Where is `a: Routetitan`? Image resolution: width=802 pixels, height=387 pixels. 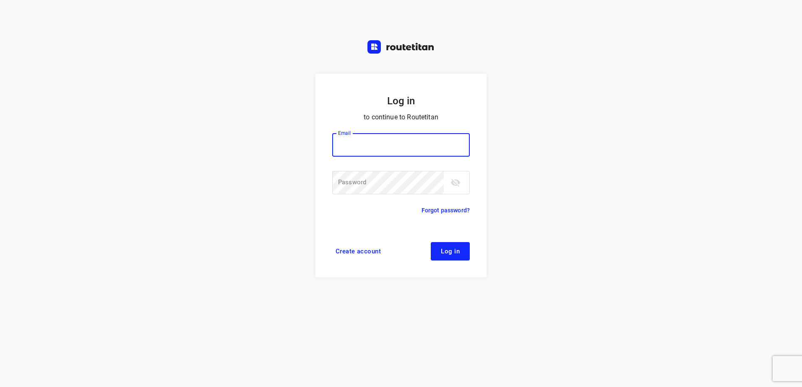
a: Routetitan is located at coordinates (401, 48).